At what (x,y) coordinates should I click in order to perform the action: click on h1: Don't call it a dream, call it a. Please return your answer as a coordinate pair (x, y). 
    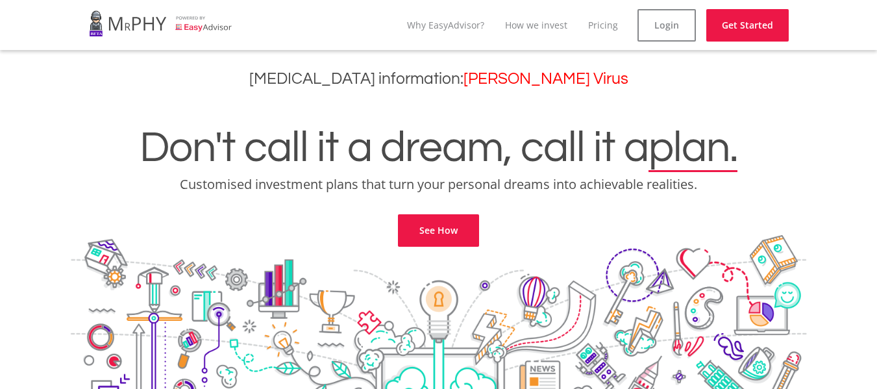
    Looking at the image, I should click on (438, 148).